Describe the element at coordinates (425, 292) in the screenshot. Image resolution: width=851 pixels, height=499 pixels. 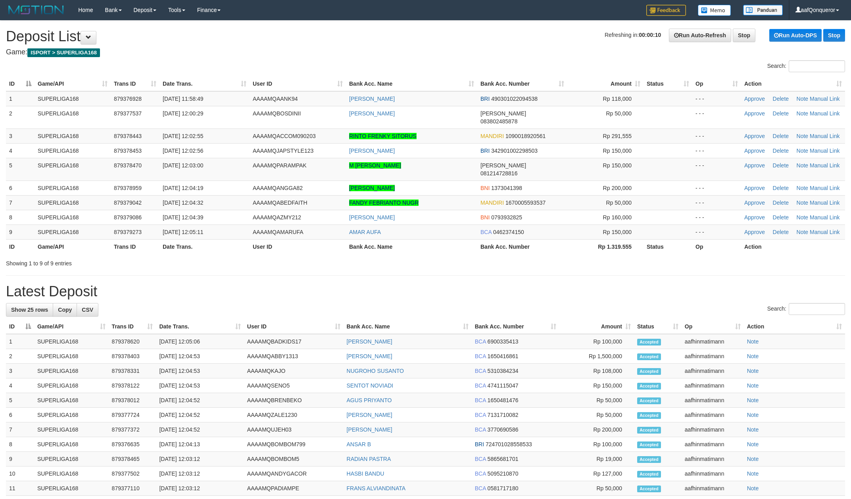
I see `h1: Latest Deposit` at that location.